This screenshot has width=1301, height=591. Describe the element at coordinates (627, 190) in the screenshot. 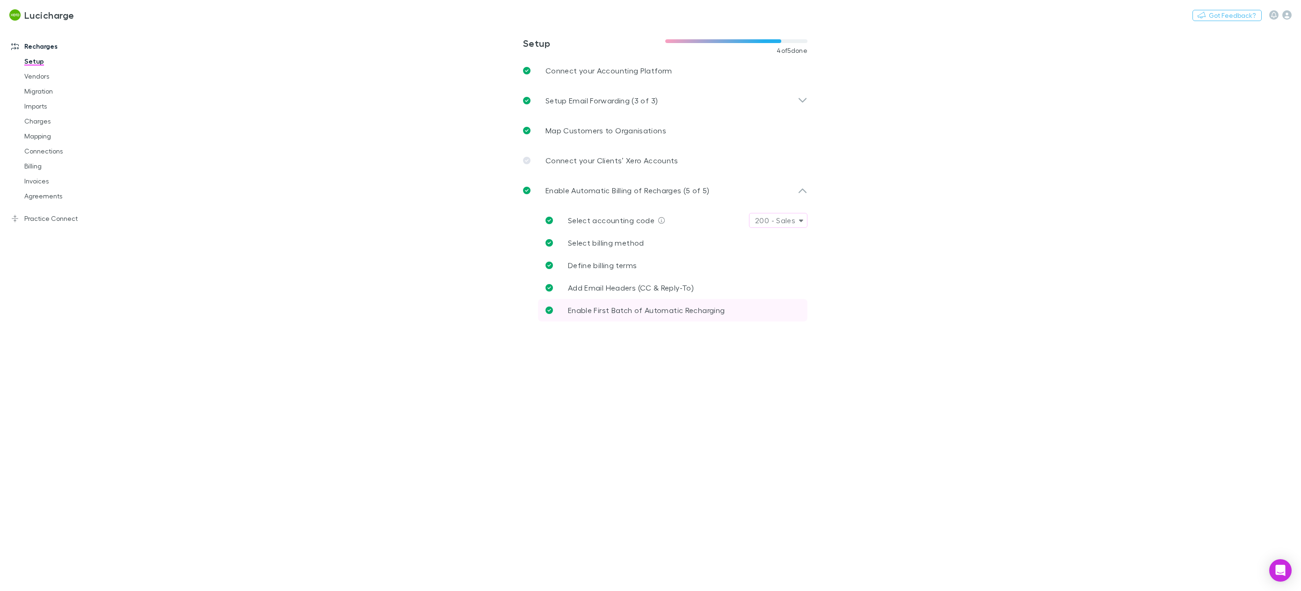

I see `p: Enable Automatic Billing of Recharges (5 of 5)` at that location.